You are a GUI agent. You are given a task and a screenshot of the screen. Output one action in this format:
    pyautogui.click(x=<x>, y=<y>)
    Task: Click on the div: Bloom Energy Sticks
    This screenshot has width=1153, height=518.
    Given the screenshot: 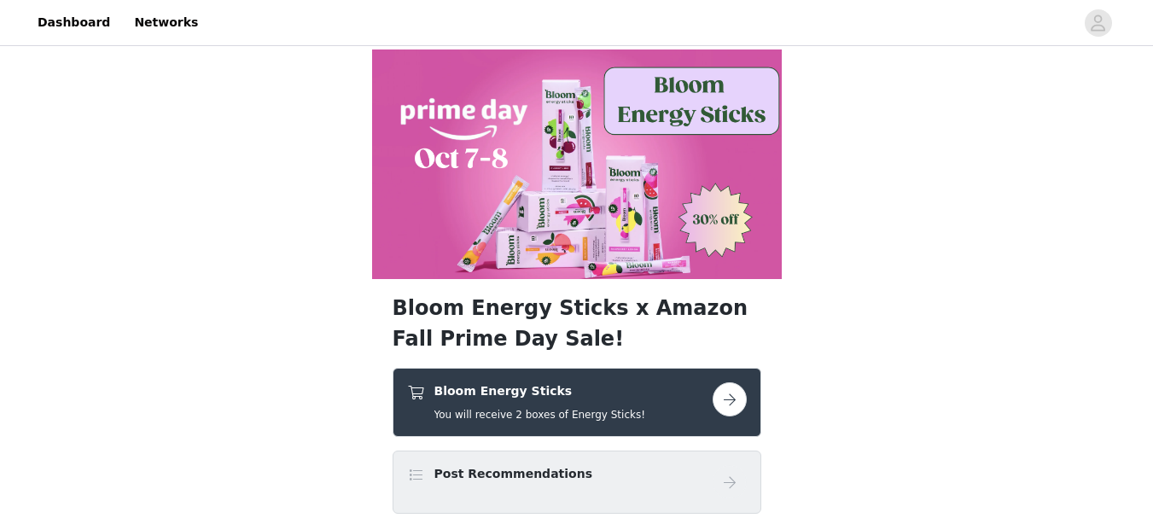 What is the action you would take?
    pyautogui.click(x=577, y=402)
    